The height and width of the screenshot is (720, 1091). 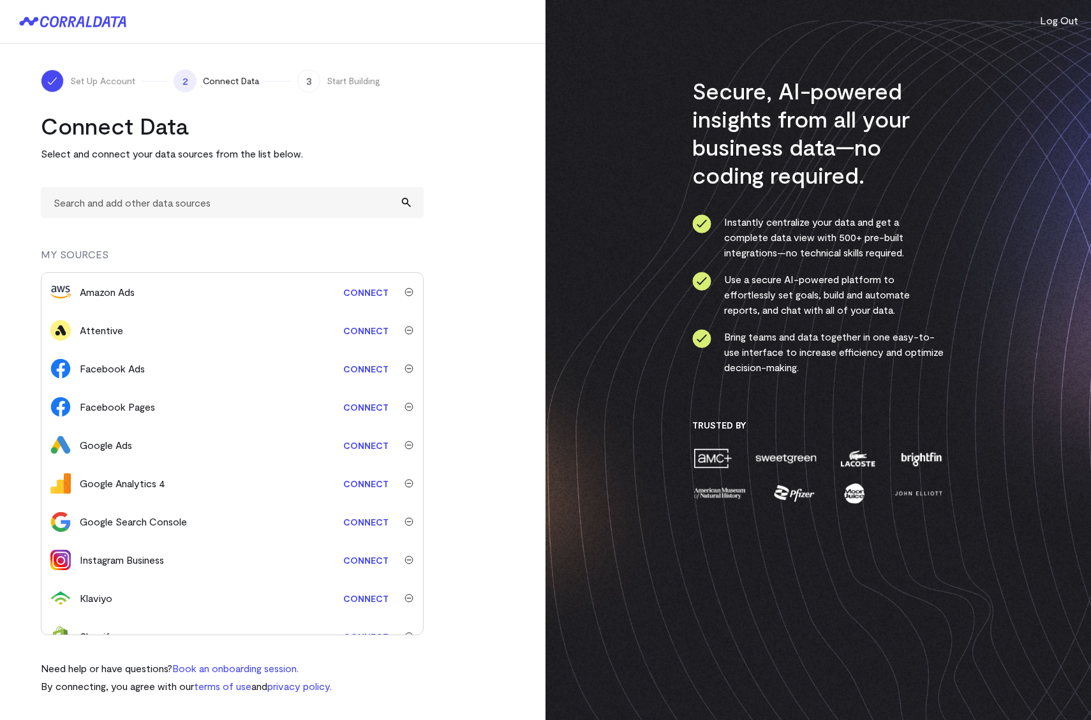 What do you see at coordinates (719, 493) in the screenshot?
I see `img: amnh-5afada46.png` at bounding box center [719, 493].